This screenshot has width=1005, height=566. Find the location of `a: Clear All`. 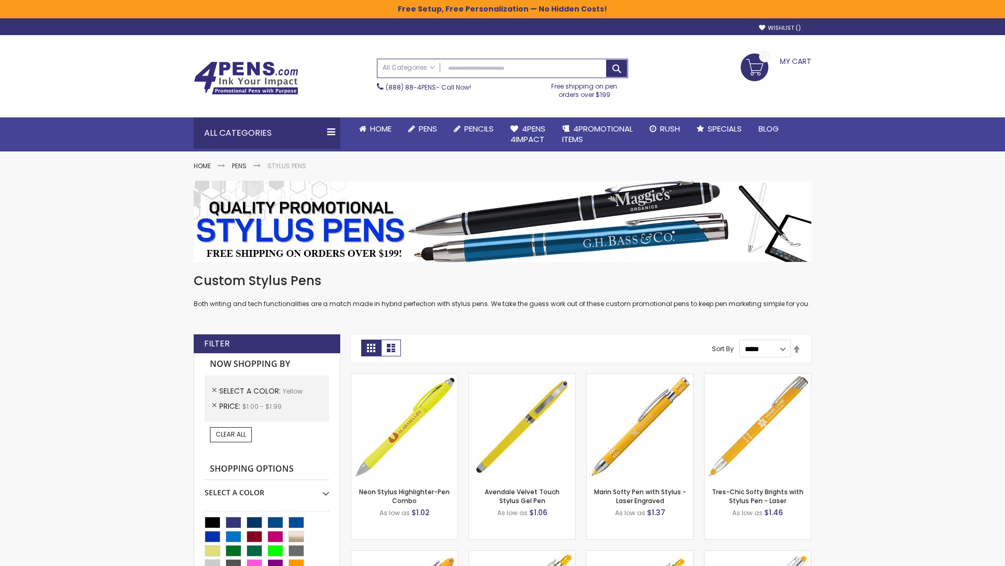

a: Clear All is located at coordinates (231, 434).